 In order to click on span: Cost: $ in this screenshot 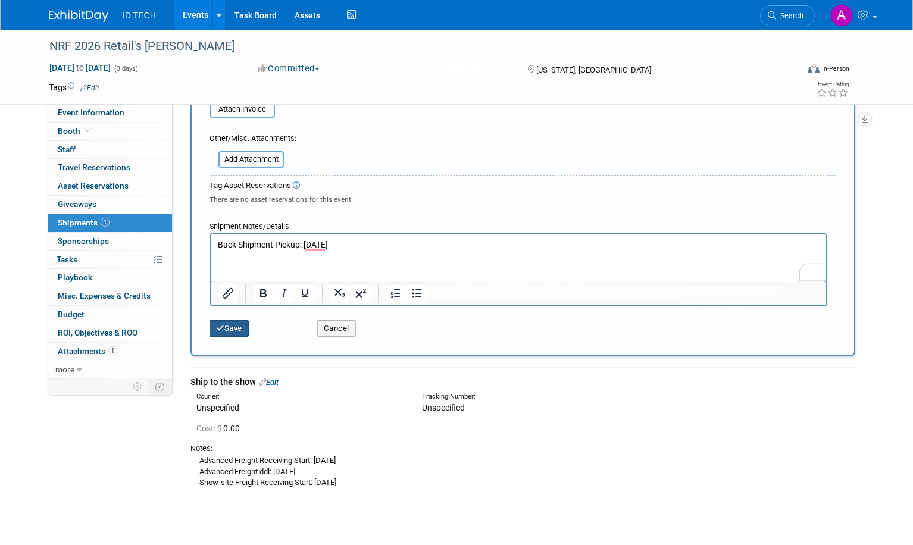, I will do `click(210, 429)`.